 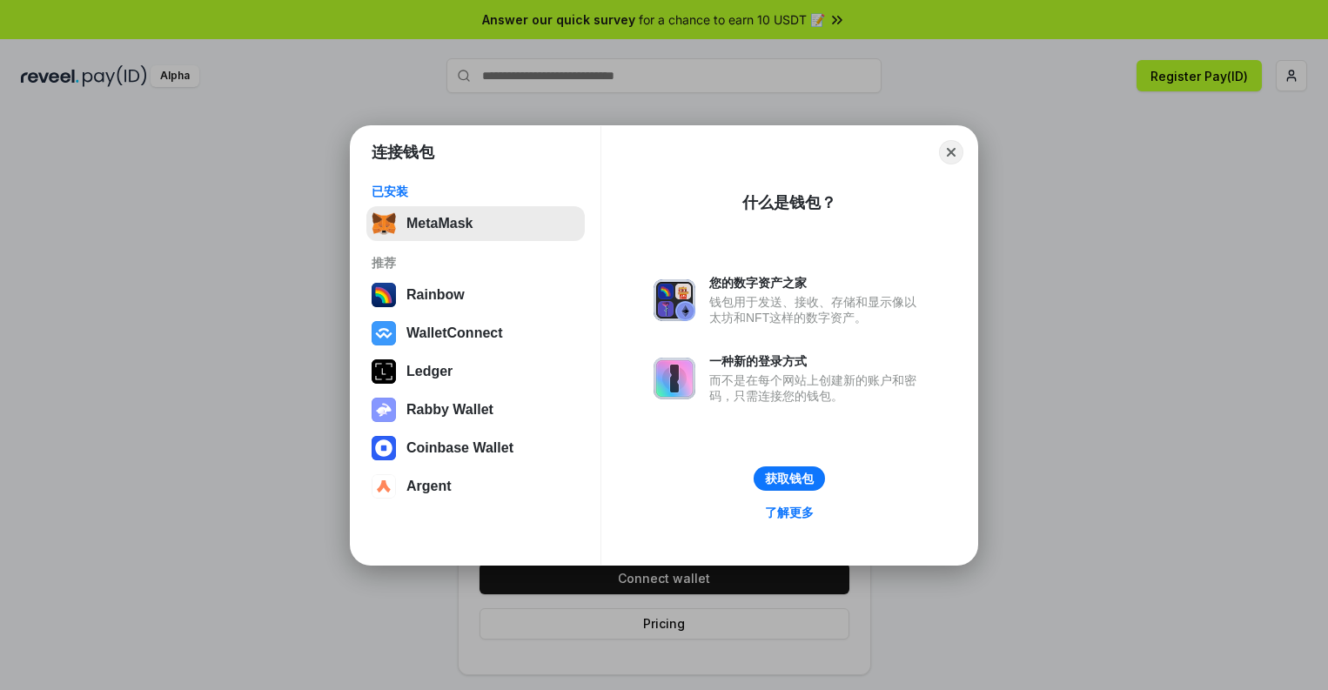 I want to click on div: 获取钱包, so click(x=789, y=479).